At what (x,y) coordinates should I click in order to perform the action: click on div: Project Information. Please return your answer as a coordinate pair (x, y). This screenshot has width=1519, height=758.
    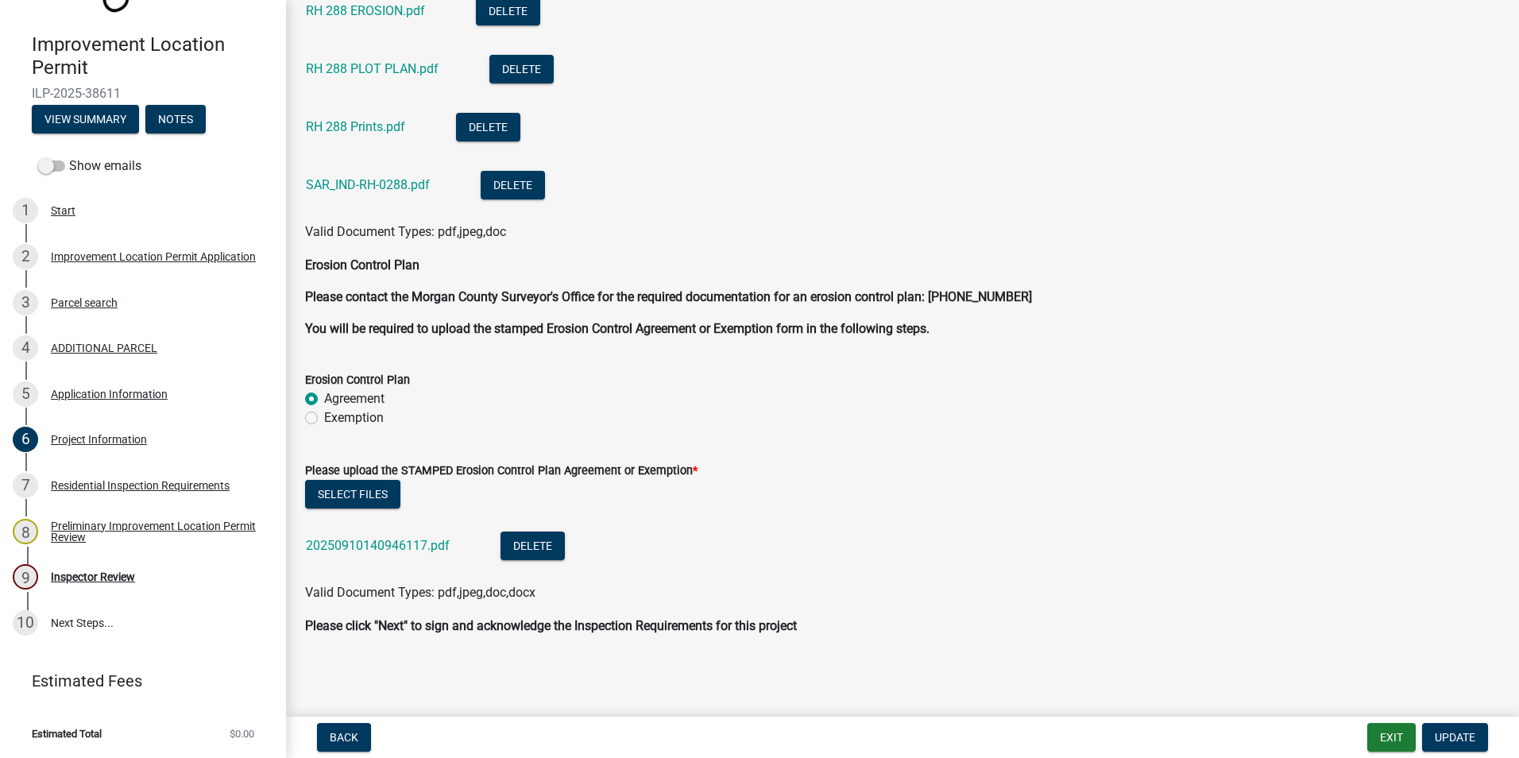
    Looking at the image, I should click on (98, 439).